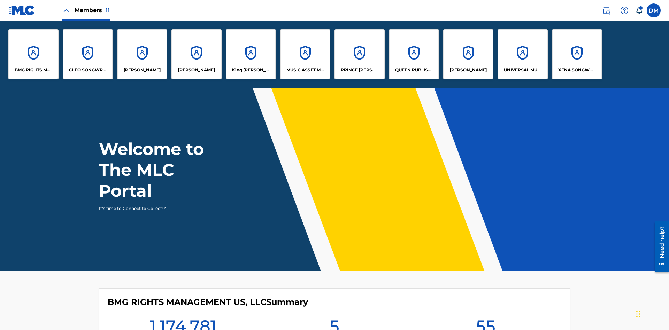 The width and height of the screenshot is (669, 330). Describe the element at coordinates (607, 10) in the screenshot. I see `img: search` at that location.